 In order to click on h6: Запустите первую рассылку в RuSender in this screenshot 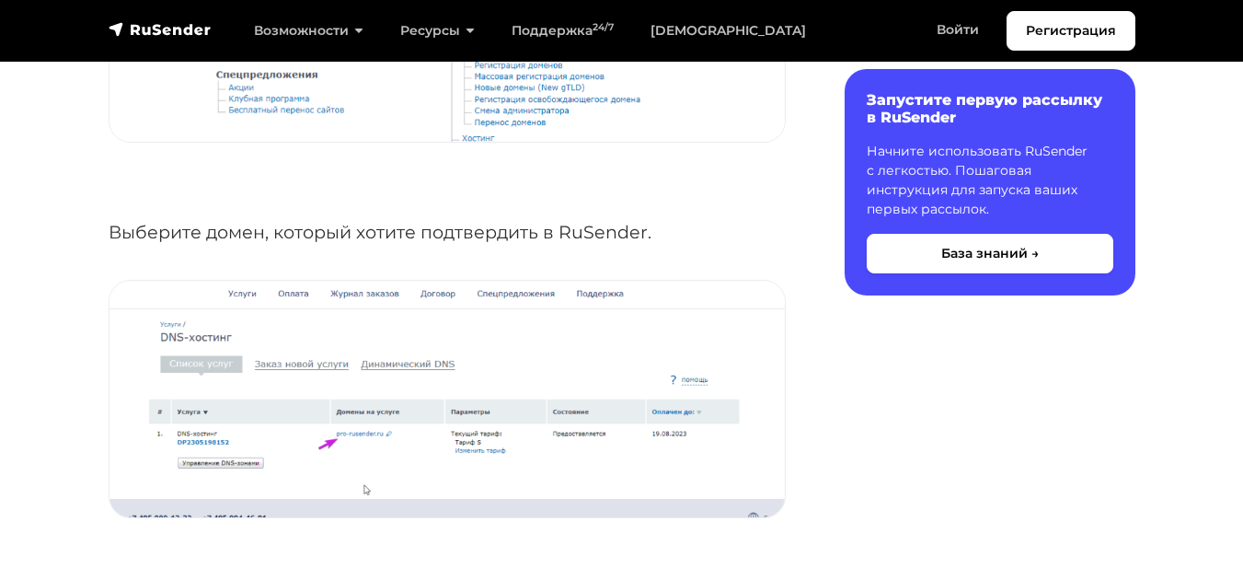, I will do `click(990, 109)`.